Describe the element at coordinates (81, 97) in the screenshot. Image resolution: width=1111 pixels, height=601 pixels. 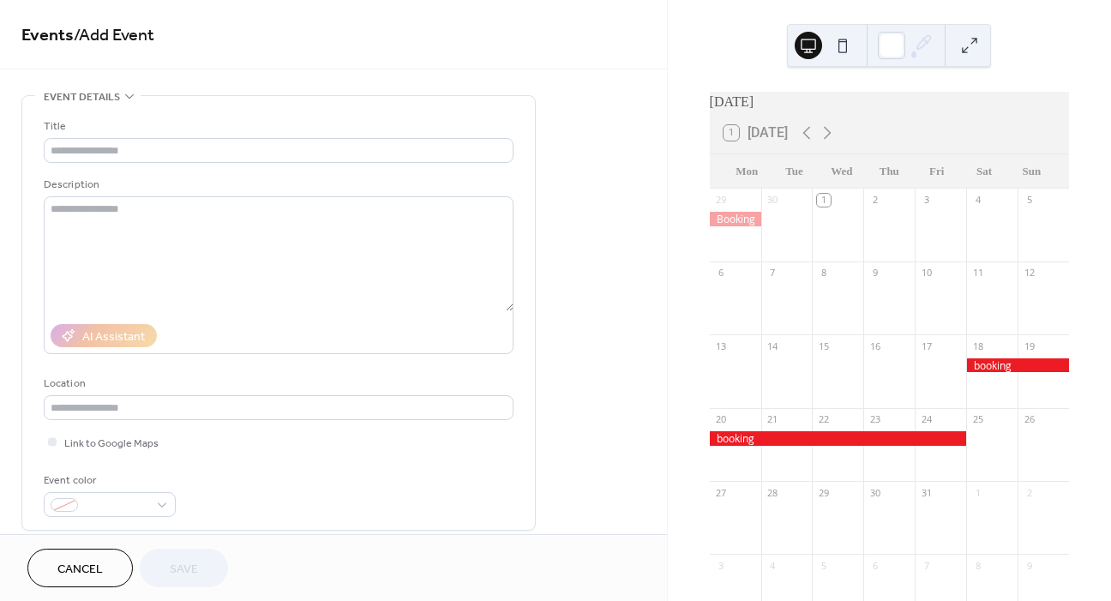
I see `span: Event details` at that location.